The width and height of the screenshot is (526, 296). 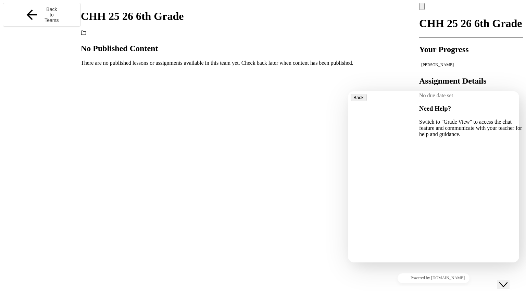 I want to click on span: Back, so click(x=11, y=6).